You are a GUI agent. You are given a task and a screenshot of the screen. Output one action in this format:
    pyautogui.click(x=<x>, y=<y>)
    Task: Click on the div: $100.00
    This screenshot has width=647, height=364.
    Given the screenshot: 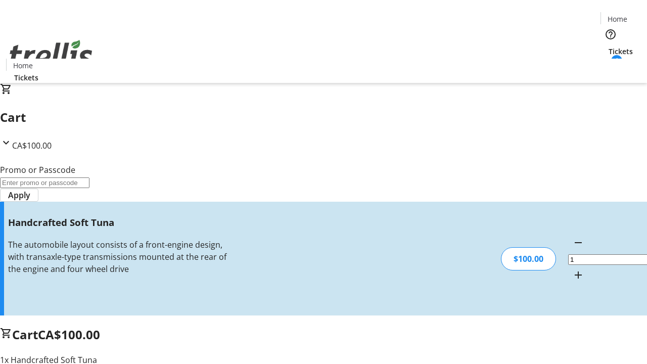 What is the action you would take?
    pyautogui.click(x=528, y=259)
    